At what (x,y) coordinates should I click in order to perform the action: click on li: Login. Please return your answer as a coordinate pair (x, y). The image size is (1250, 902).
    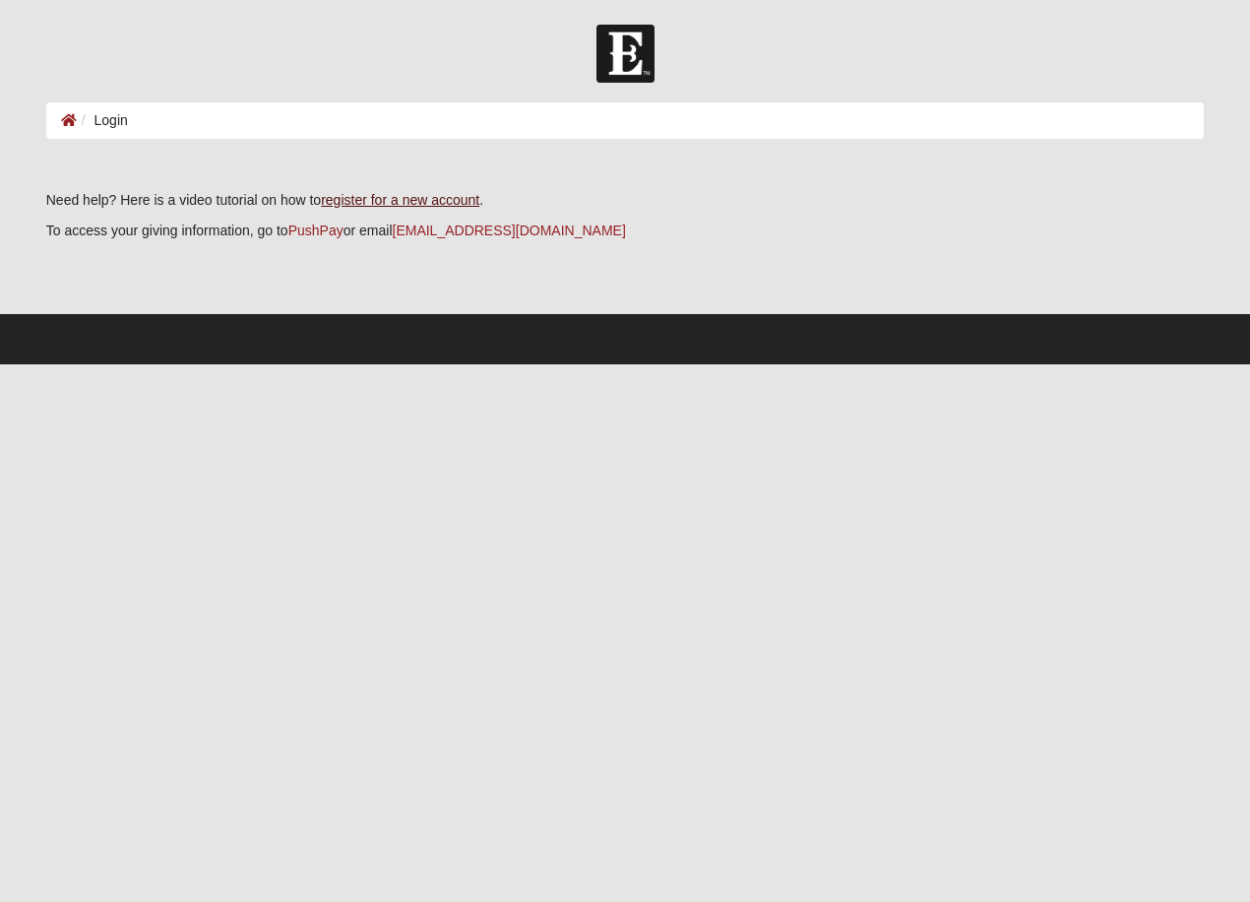
    Looking at the image, I should click on (102, 120).